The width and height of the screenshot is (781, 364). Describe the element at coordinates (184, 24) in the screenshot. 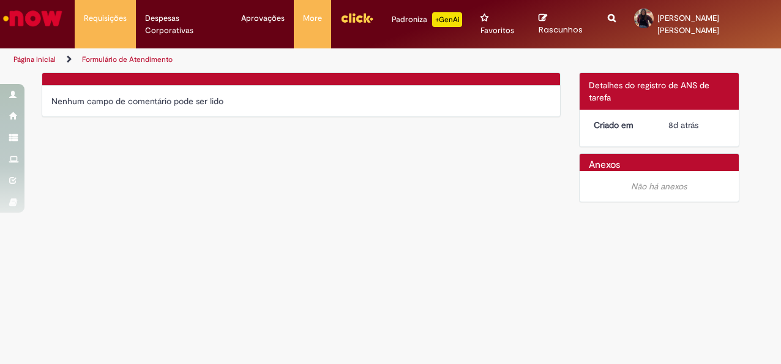

I see `span: Despesas Corporativas` at that location.